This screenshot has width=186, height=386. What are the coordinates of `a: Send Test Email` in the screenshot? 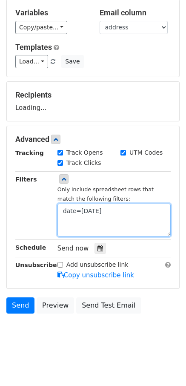 It's located at (109, 305).